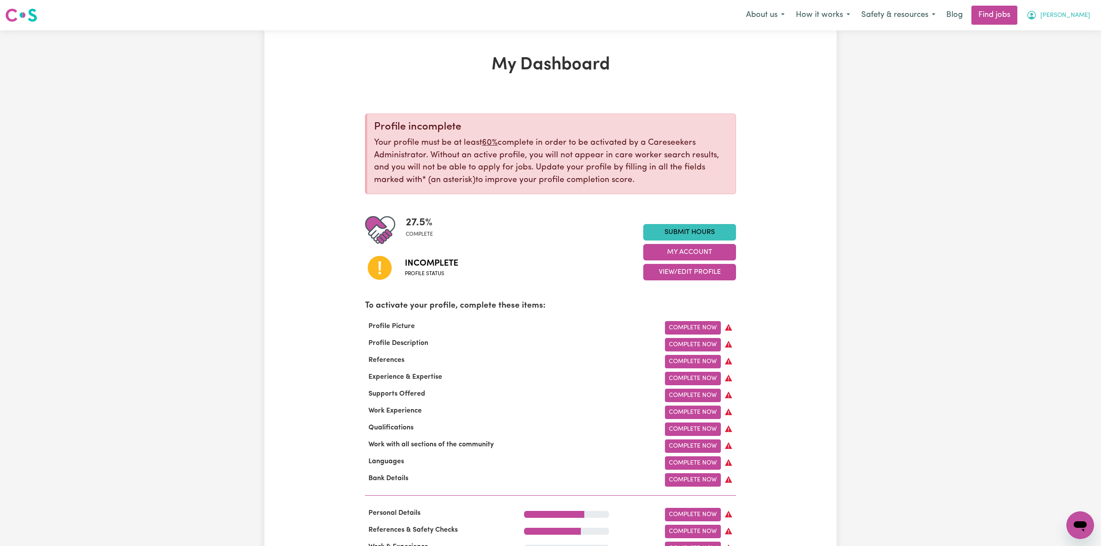  I want to click on img: Careseekers logo, so click(21, 15).